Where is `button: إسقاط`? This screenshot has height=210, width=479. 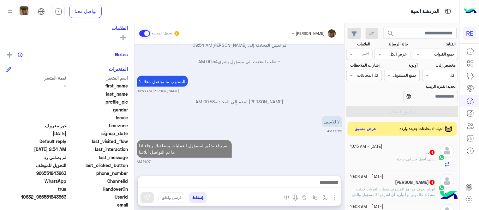 button: إسقاط is located at coordinates (198, 198).